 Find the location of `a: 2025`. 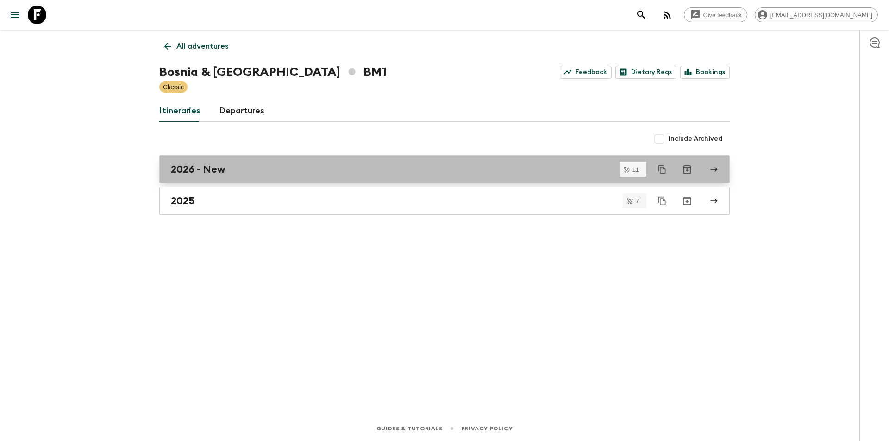

a: 2025 is located at coordinates (444, 201).